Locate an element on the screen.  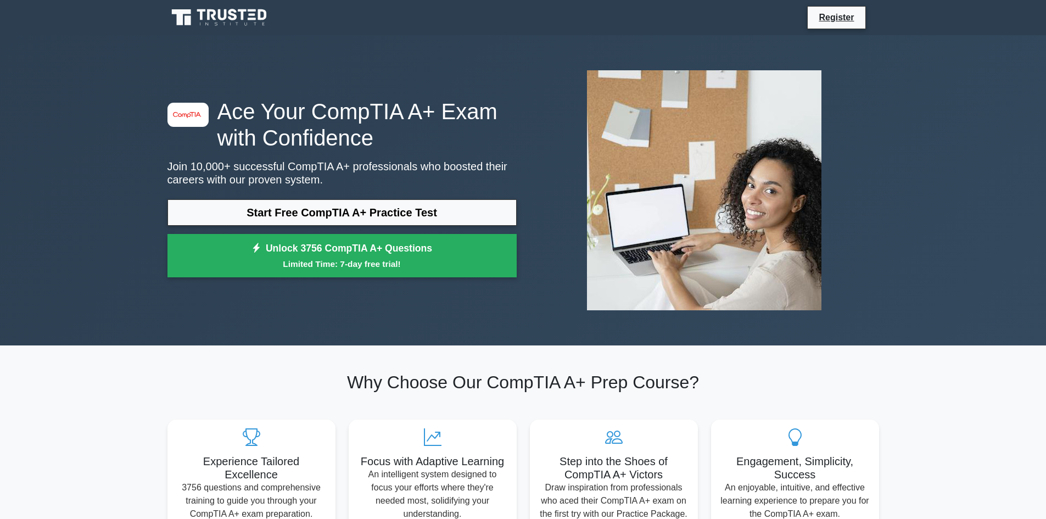
h1: Ace Your CompTIA A+ Exam with Confidence is located at coordinates (342, 125).